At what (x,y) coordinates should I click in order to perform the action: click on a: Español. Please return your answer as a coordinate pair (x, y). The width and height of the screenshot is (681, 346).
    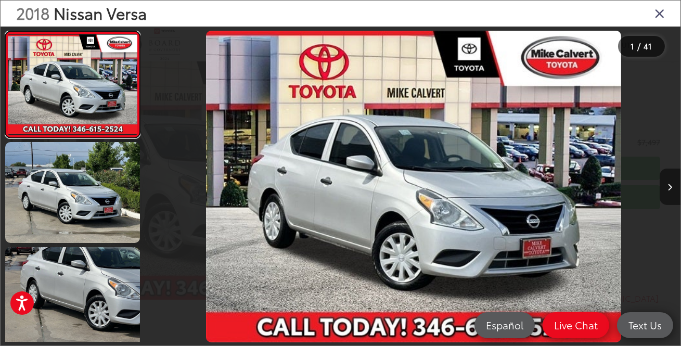
    Looking at the image, I should click on (505, 325).